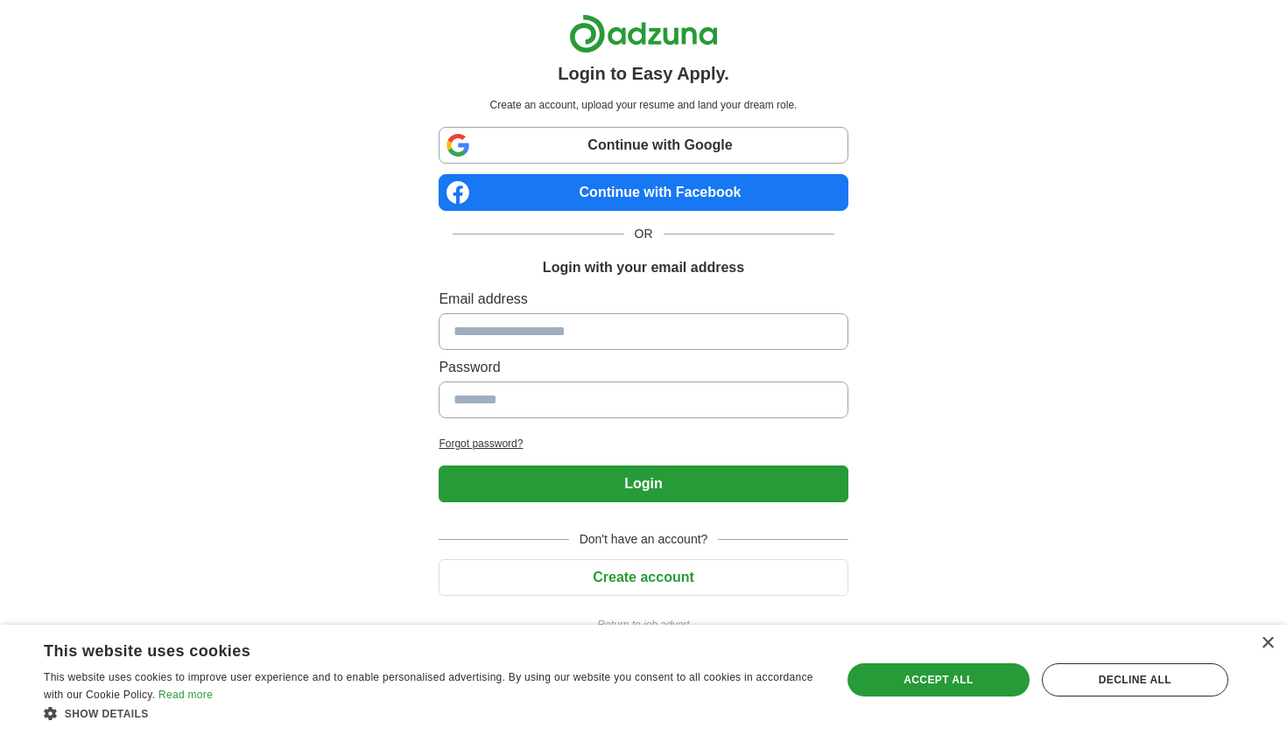 Image resolution: width=1287 pixels, height=735 pixels. What do you see at coordinates (643, 484) in the screenshot?
I see `button: Login` at bounding box center [643, 484].